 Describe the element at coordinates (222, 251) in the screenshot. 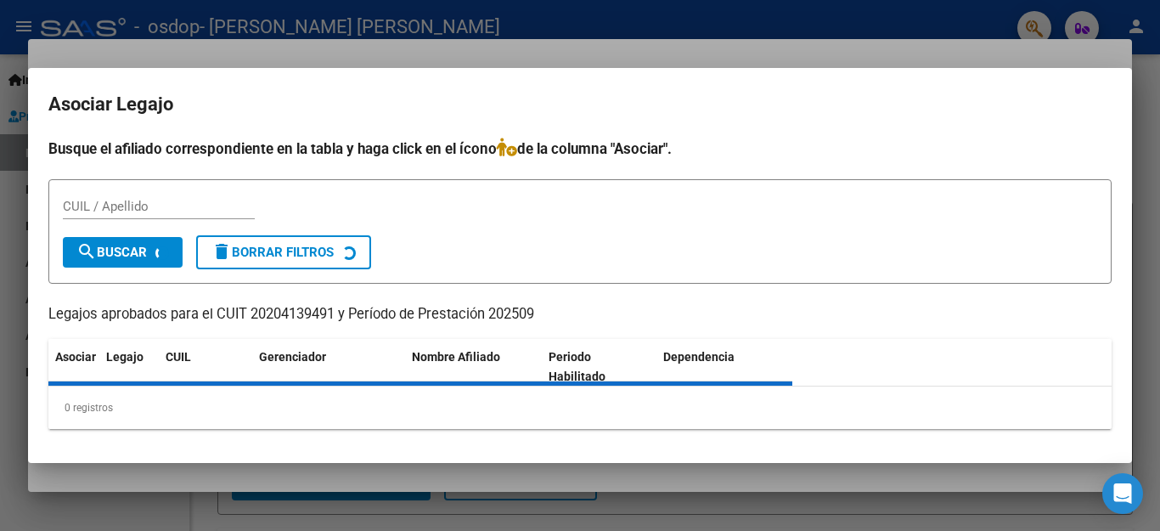

I see `mat-icon: delete` at that location.